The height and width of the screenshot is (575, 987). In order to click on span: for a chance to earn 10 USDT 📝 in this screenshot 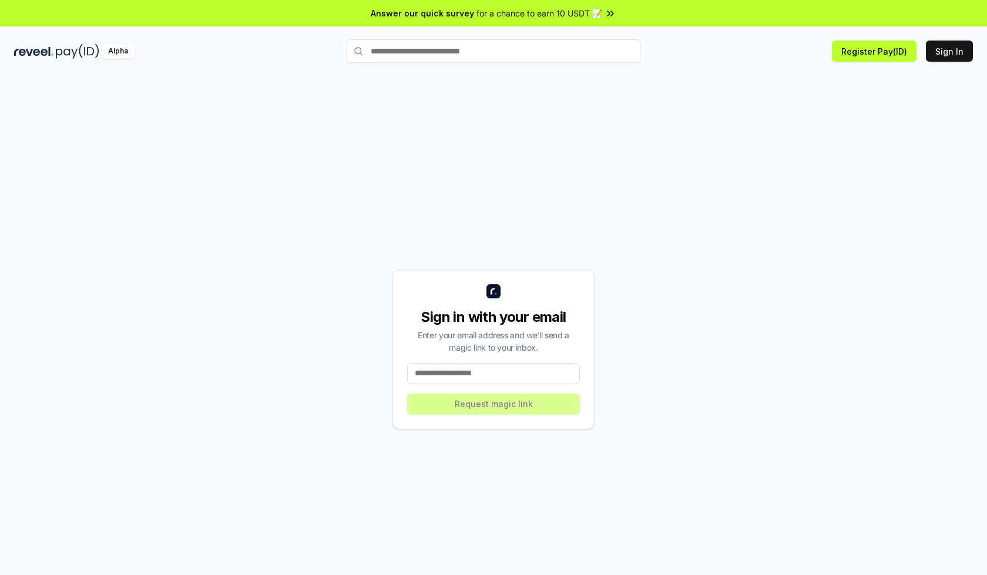, I will do `click(539, 13)`.